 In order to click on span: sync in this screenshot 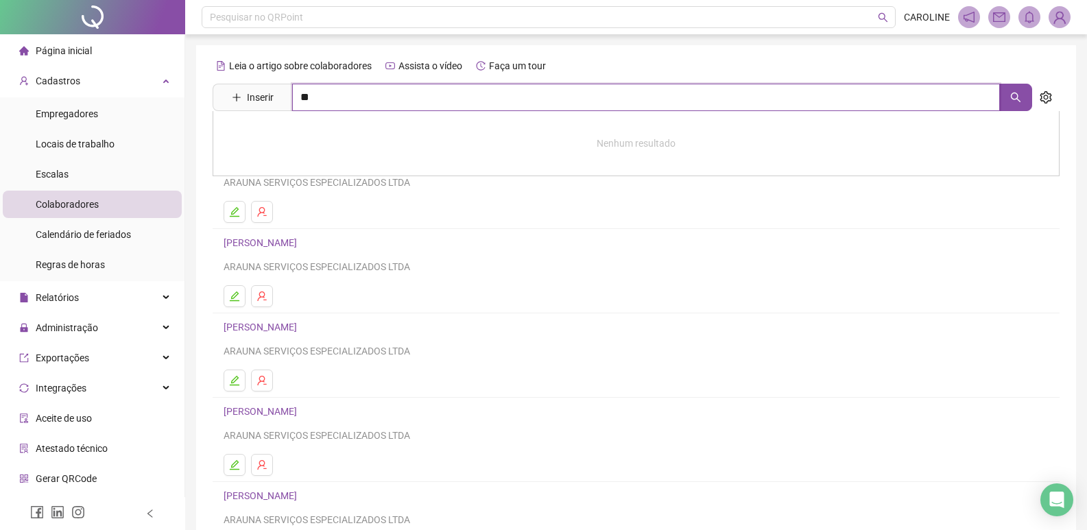, I will do `click(24, 388)`.